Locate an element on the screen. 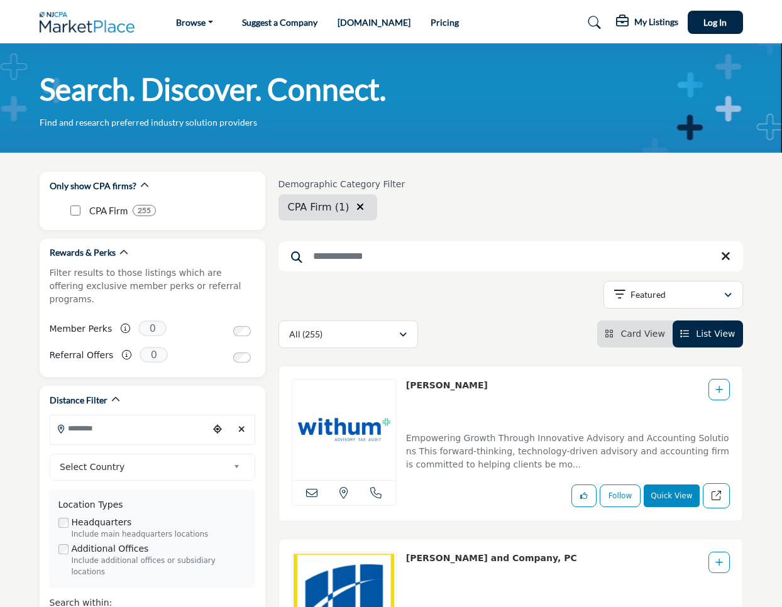 This screenshot has width=782, height=607. div: My Listings is located at coordinates (647, 23).